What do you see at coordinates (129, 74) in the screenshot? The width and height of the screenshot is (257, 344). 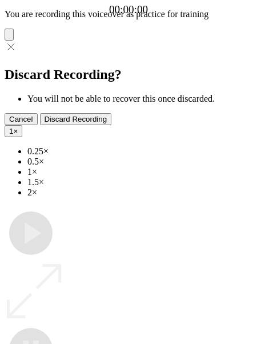 I see `h2: Discard Recording?` at bounding box center [129, 74].